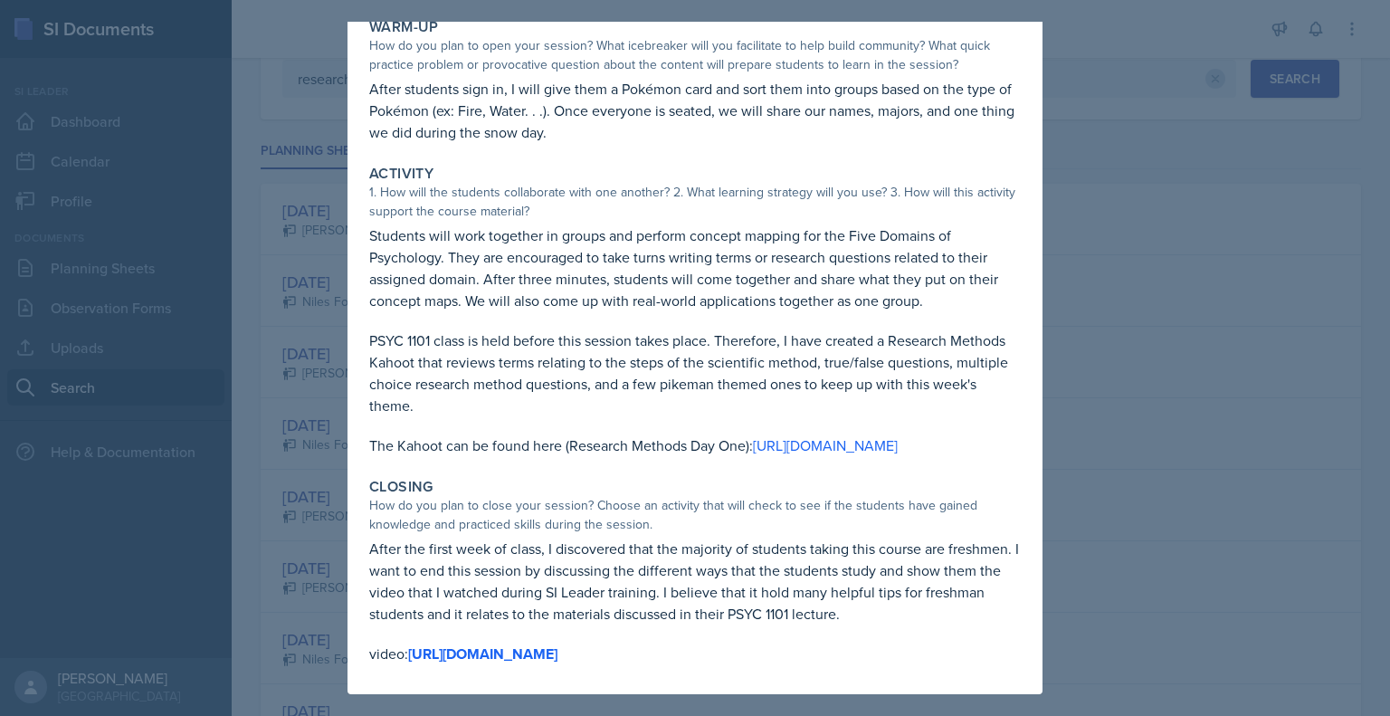  What do you see at coordinates (695, 445) in the screenshot?
I see `p: The Kahoot can be found here (Research Methods Day One):` at bounding box center [695, 445].